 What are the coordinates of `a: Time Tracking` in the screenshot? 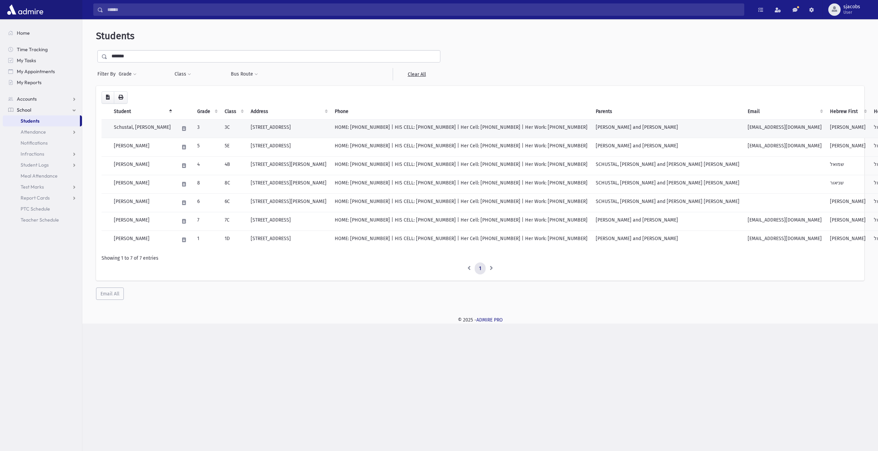 It's located at (42, 49).